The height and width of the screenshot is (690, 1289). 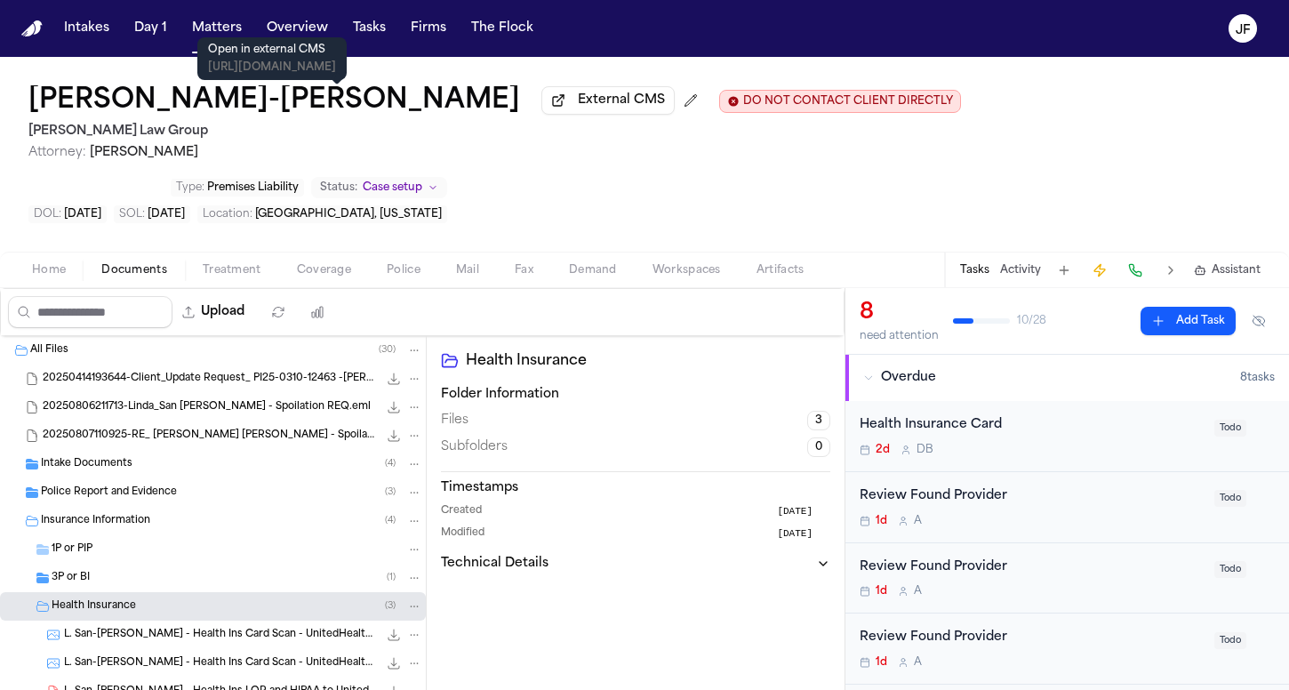 I want to click on div: Health Insurance Card, so click(x=1032, y=425).